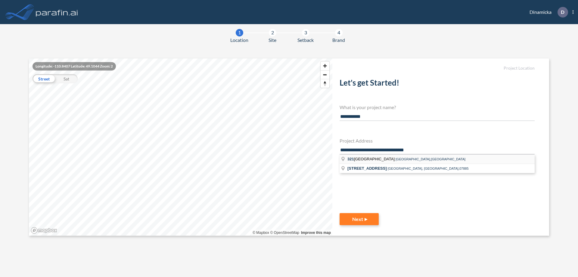  What do you see at coordinates (359, 219) in the screenshot?
I see `button: Next` at bounding box center [359, 219].